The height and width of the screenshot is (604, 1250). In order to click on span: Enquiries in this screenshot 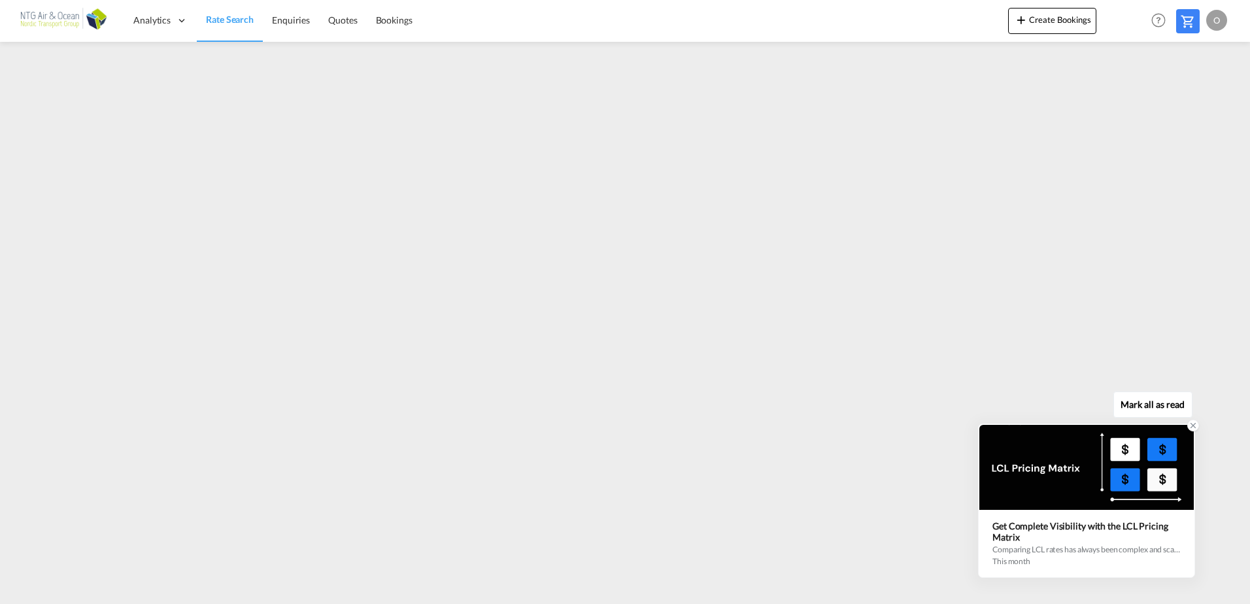, I will do `click(291, 20)`.